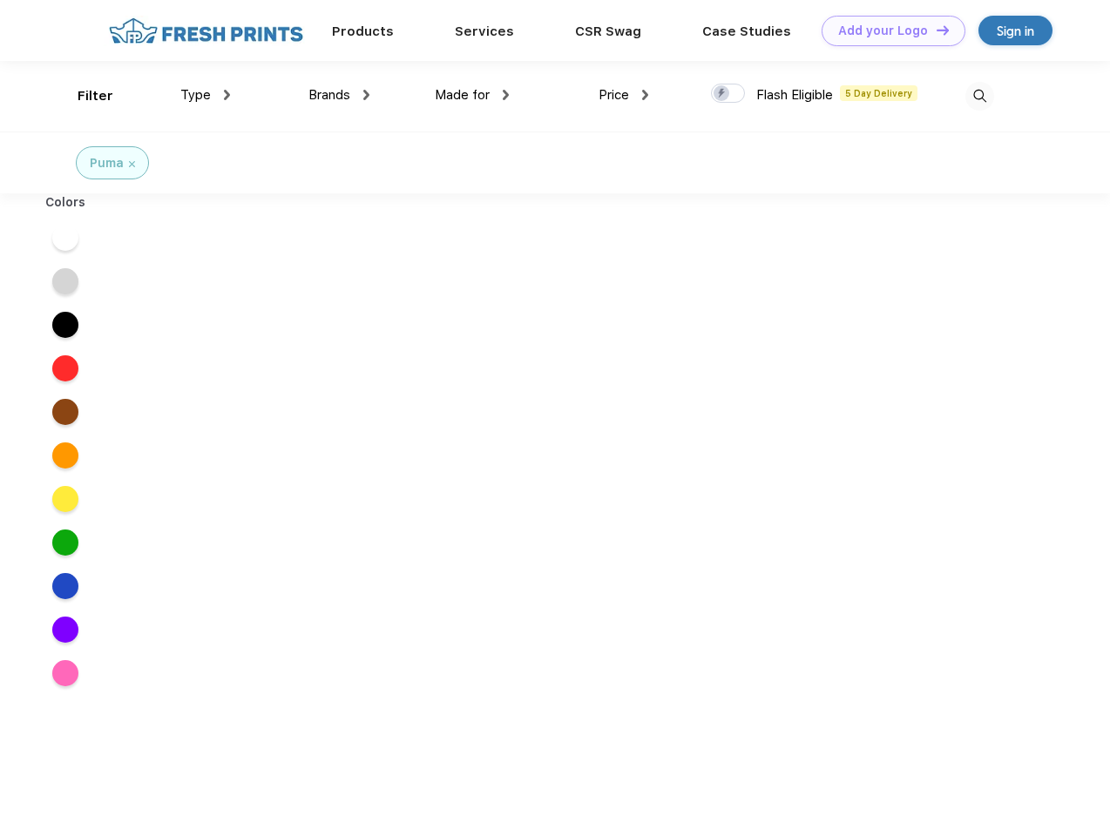 The image size is (1110, 836). Describe the element at coordinates (878, 93) in the screenshot. I see `span: 5 Day Delivery` at that location.